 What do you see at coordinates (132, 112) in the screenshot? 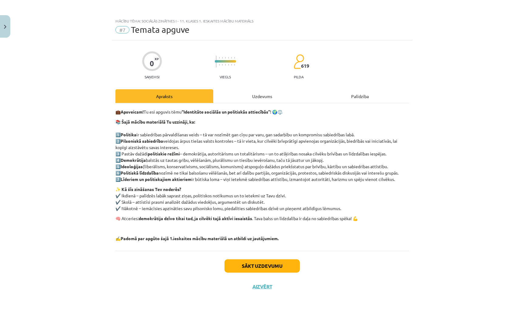
I see `strong: Apsveicam!` at bounding box center [132, 112].